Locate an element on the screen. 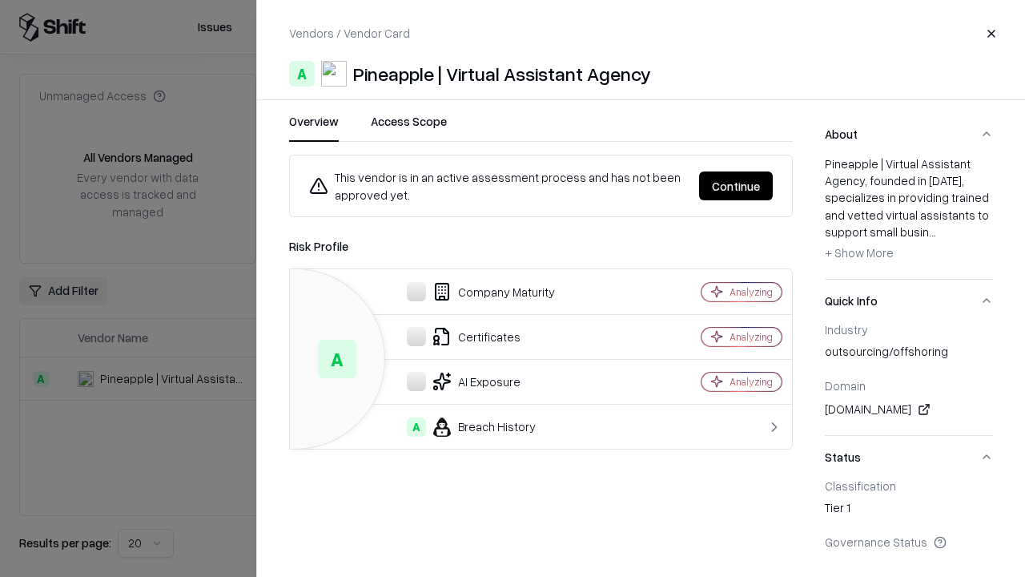  button: Overview is located at coordinates (314, 127).